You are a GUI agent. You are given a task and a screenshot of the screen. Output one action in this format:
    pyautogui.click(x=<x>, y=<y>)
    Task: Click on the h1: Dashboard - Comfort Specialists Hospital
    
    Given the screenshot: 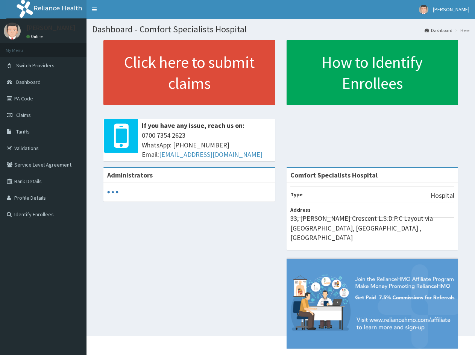 What is the action you would take?
    pyautogui.click(x=280, y=29)
    